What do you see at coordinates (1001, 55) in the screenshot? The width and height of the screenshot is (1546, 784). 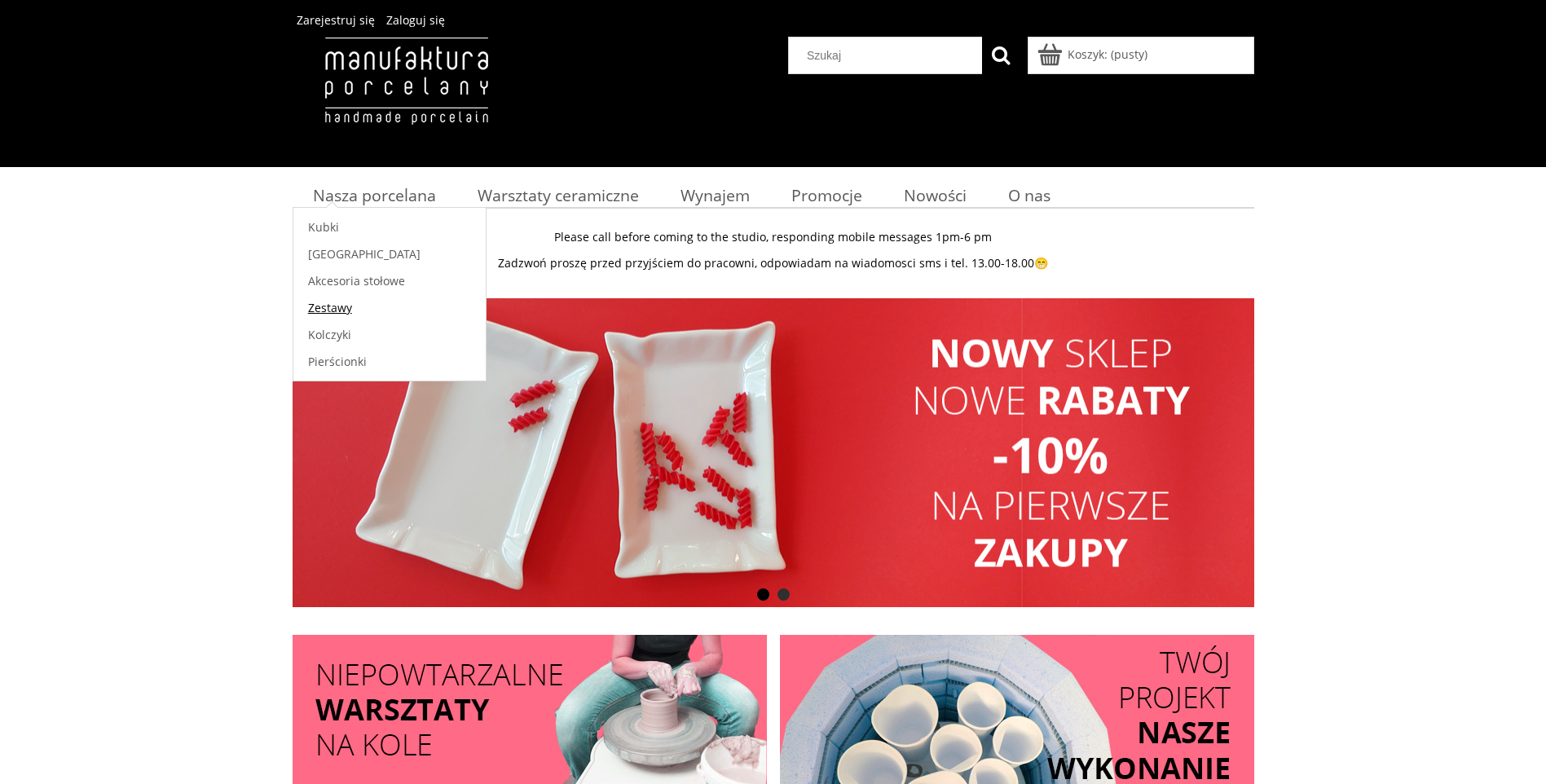 I see `button: Szukaj` at bounding box center [1001, 55].